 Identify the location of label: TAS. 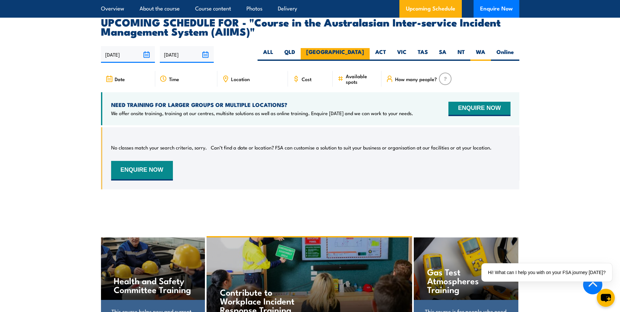
(423, 54).